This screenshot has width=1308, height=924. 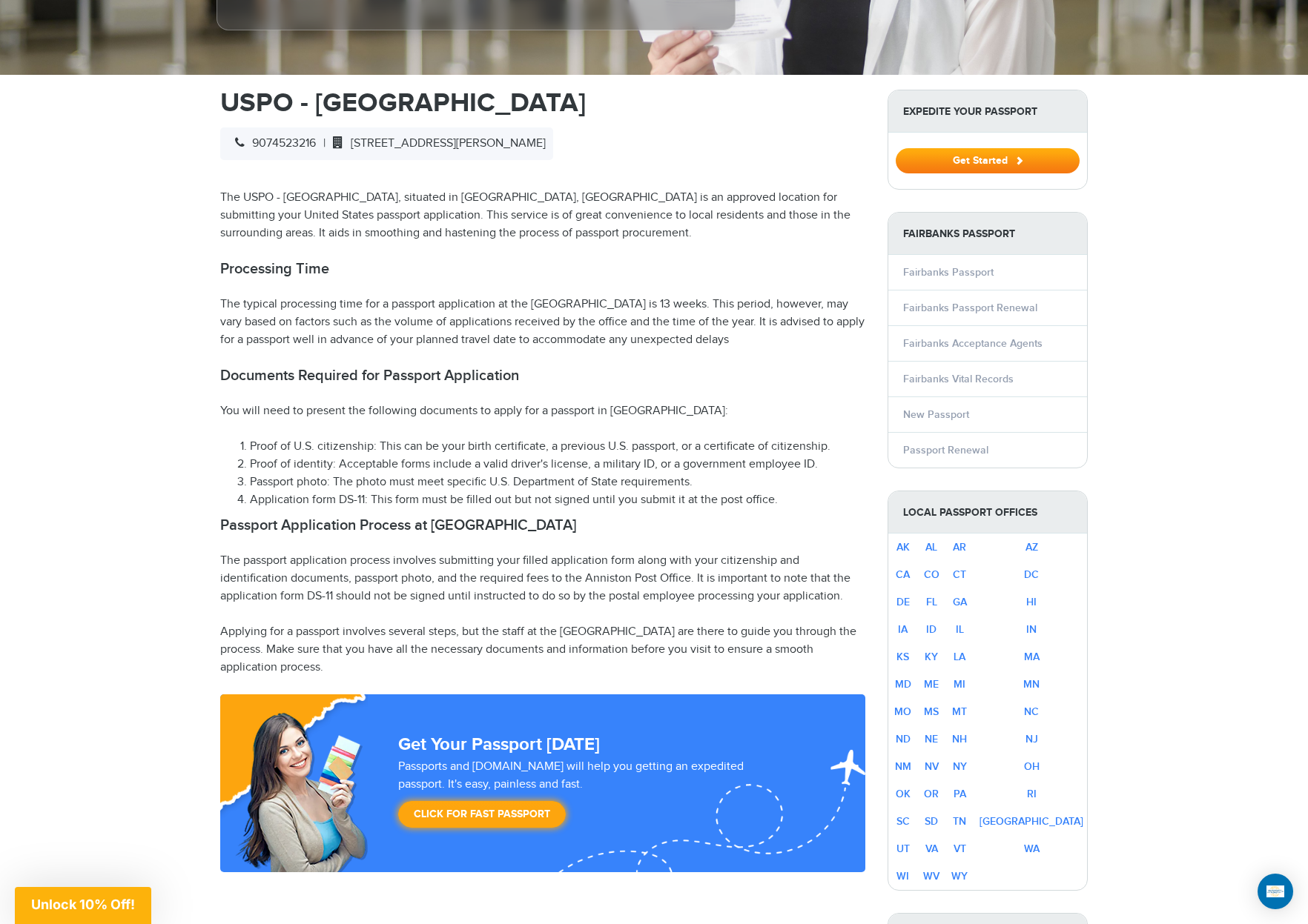 I want to click on a: WI, so click(x=903, y=876).